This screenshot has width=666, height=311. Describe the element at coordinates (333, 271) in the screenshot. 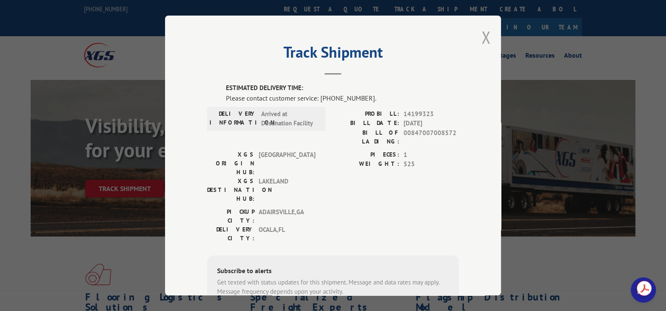

I see `div: Subscribe to alerts` at that location.